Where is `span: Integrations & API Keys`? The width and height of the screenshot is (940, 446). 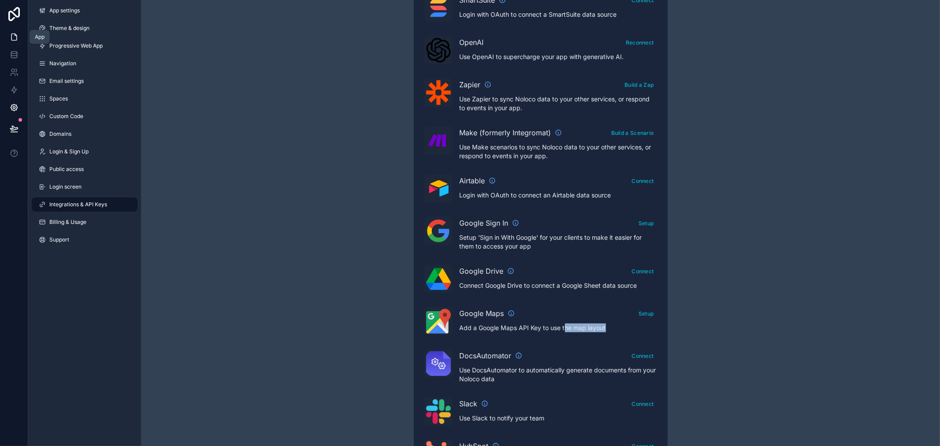
span: Integrations & API Keys is located at coordinates (78, 204).